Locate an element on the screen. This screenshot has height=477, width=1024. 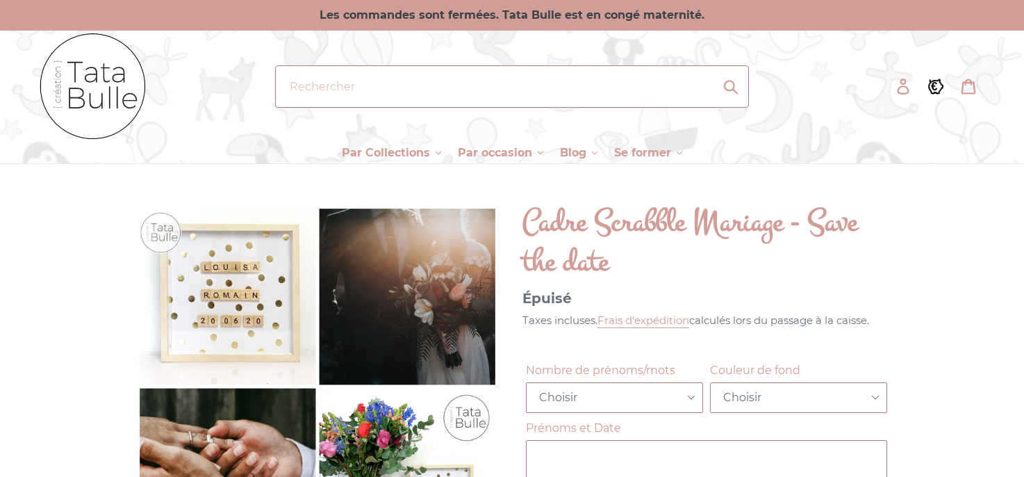
label: Nombre de prénoms/mots is located at coordinates (614, 370).